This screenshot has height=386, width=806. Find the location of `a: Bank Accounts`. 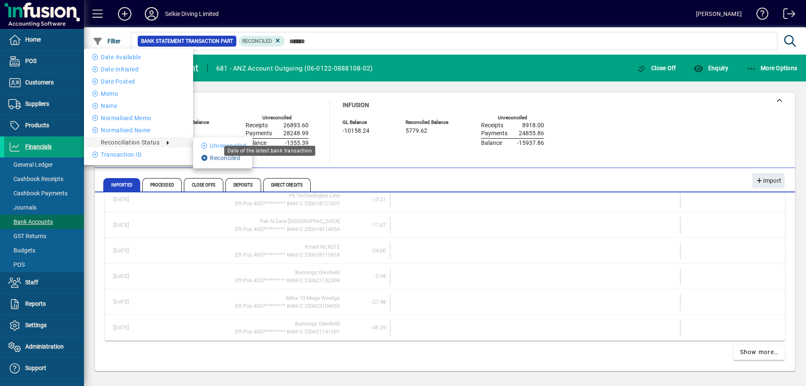

a: Bank Accounts is located at coordinates (44, 222).